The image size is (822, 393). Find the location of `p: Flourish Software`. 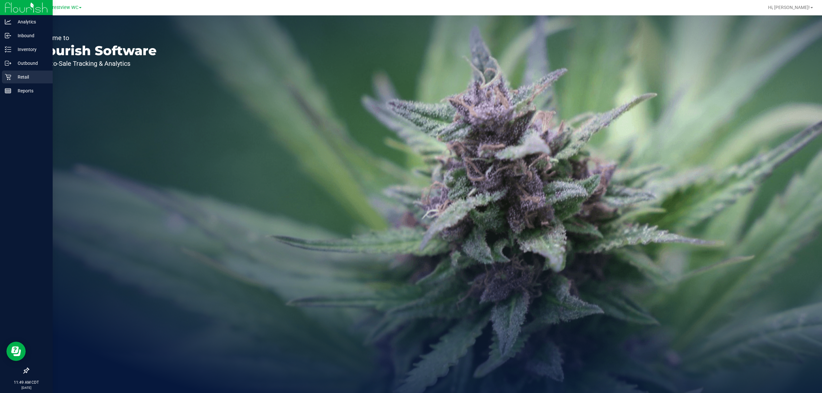

p: Flourish Software is located at coordinates (96, 51).